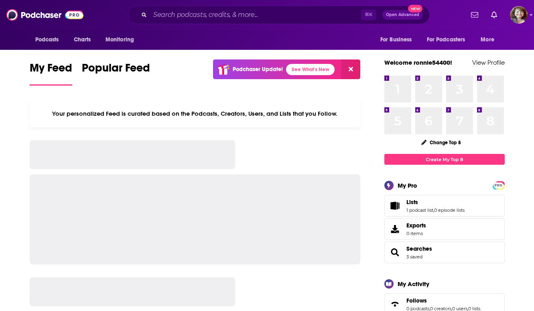 The image size is (534, 311). What do you see at coordinates (45, 15) in the screenshot?
I see `a: Podchaser - Follow, Share and Rate Podcasts` at bounding box center [45, 15].